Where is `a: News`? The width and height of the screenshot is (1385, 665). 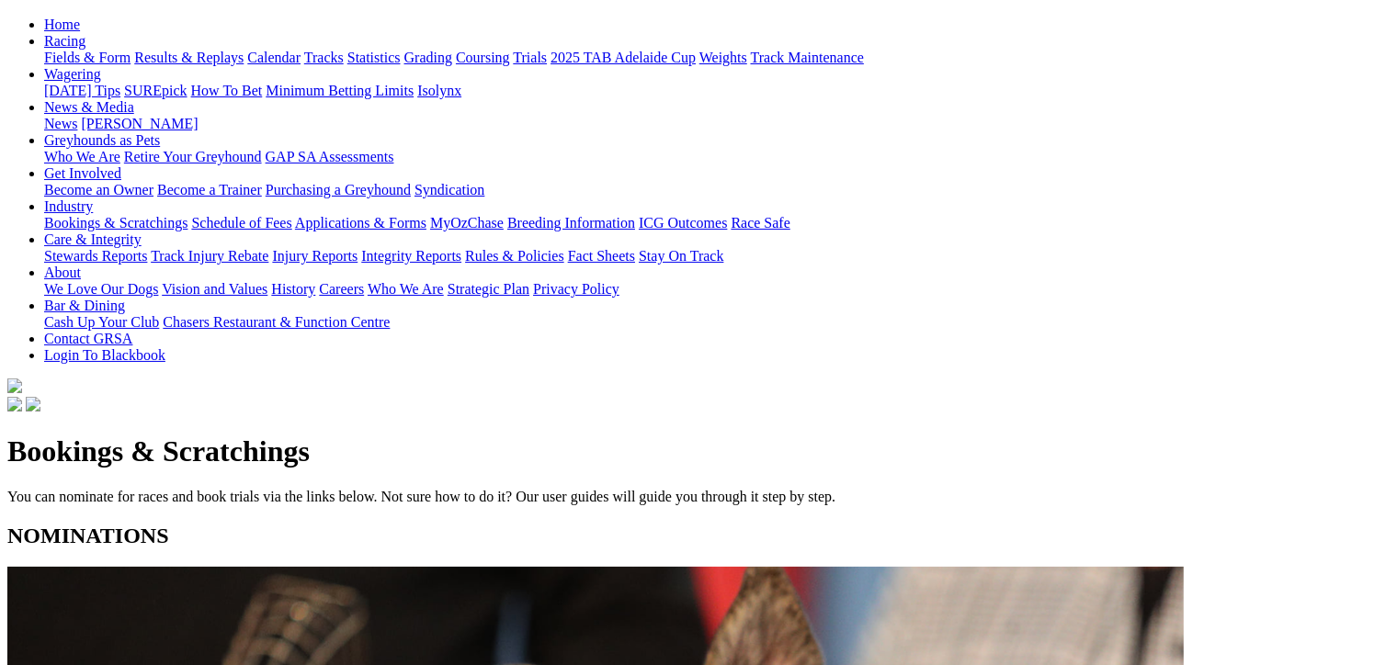
a: News is located at coordinates (61, 123).